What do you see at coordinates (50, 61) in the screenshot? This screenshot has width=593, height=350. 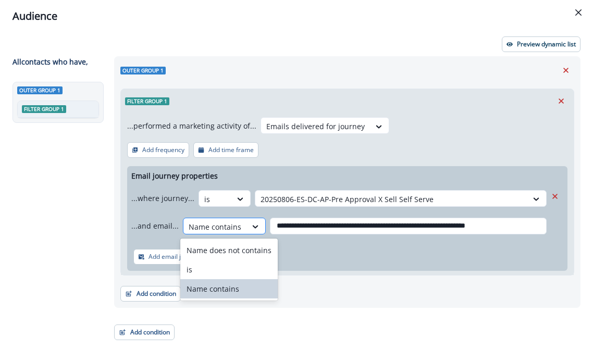 I see `p: All contact s who have,` at bounding box center [50, 61].